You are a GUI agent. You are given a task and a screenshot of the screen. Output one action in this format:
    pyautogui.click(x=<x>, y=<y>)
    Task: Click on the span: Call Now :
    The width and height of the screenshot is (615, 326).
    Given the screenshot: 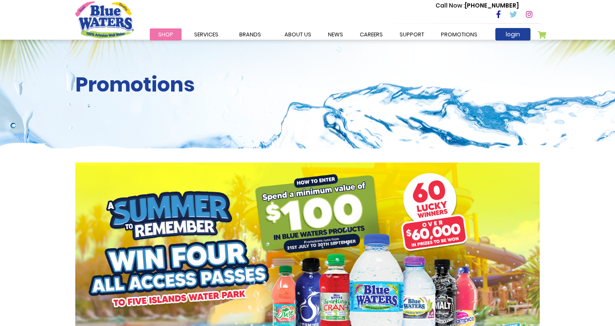 What is the action you would take?
    pyautogui.click(x=450, y=5)
    